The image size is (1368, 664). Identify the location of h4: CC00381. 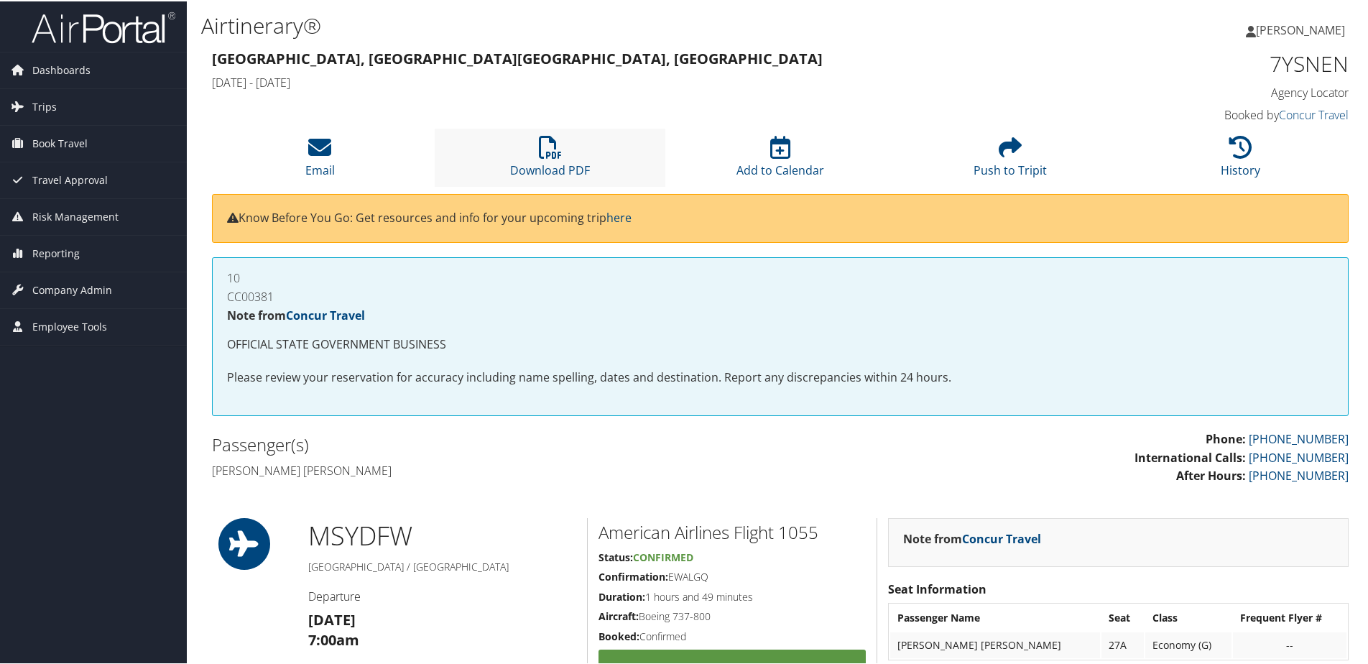
(780, 295).